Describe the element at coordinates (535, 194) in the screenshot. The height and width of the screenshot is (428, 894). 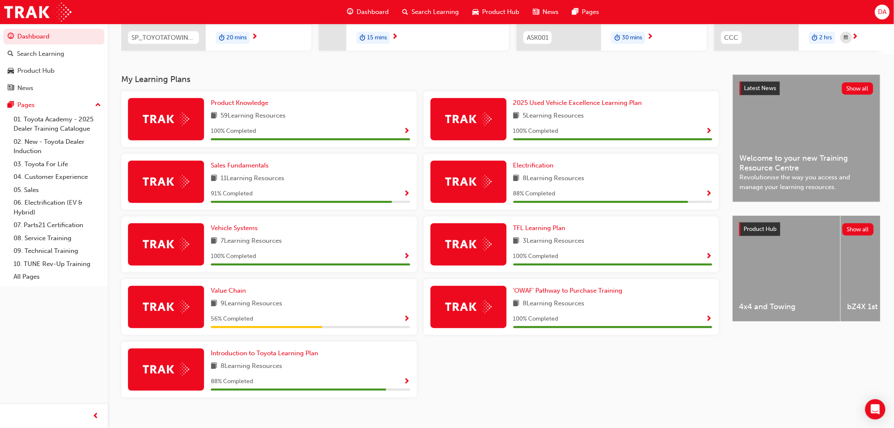
I see `span: 88 % Completed` at that location.